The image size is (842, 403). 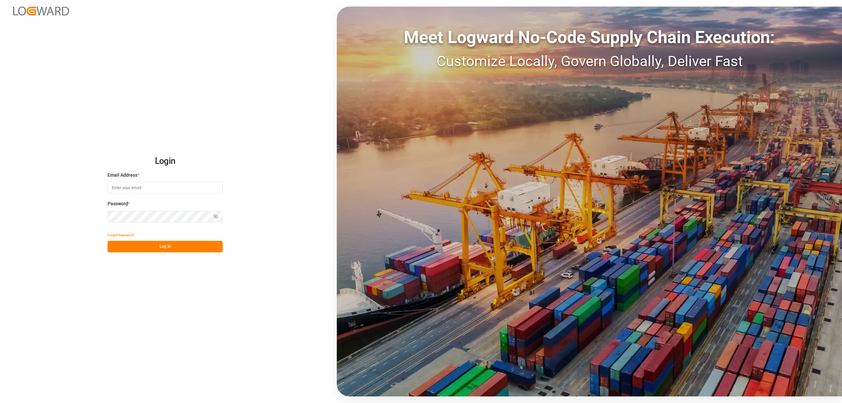 What do you see at coordinates (122, 175) in the screenshot?
I see `span: Email Address` at bounding box center [122, 175].